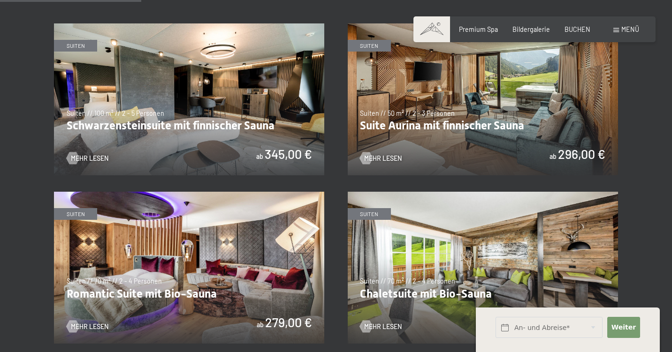  What do you see at coordinates (531, 29) in the screenshot?
I see `span: Bildergalerie` at bounding box center [531, 29].